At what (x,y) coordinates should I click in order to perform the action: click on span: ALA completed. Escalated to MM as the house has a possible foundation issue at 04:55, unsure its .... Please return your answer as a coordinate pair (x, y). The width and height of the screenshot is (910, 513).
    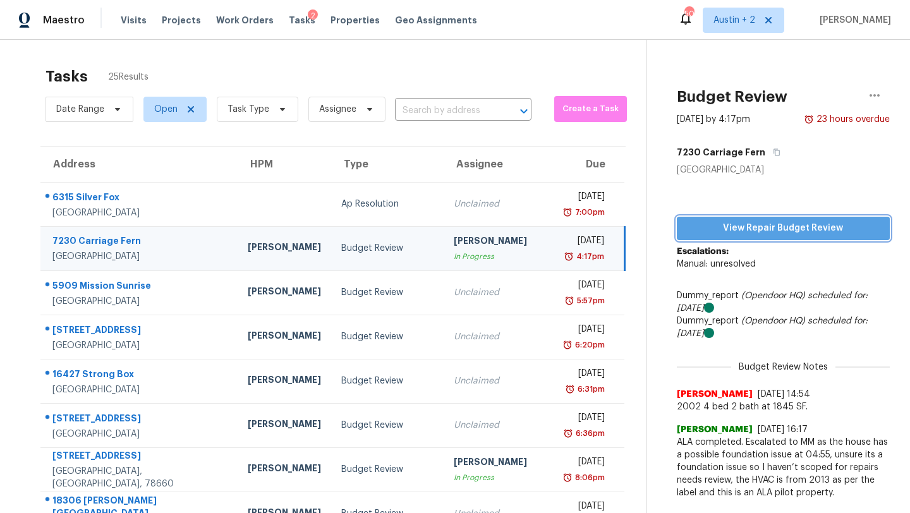
    Looking at the image, I should click on (783, 468).